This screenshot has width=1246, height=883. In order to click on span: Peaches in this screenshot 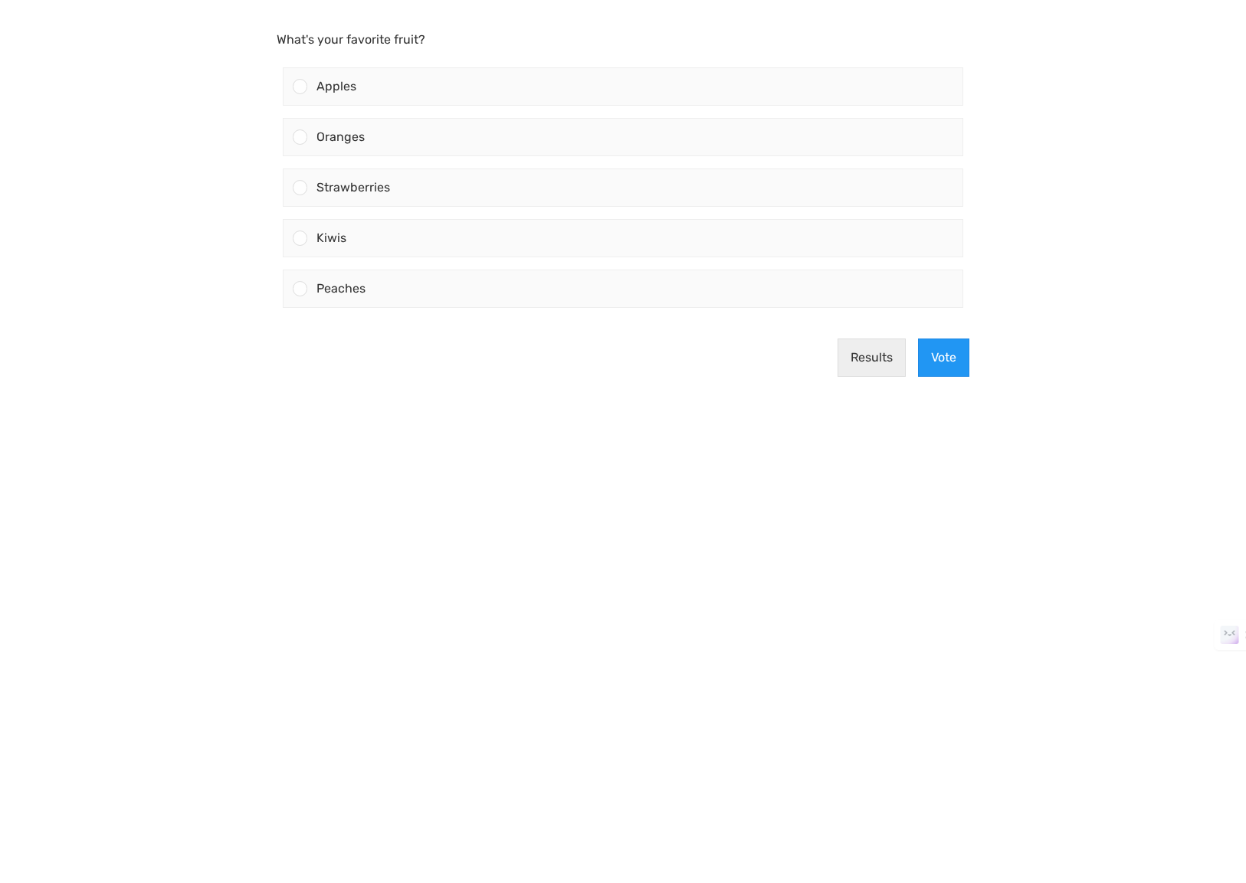, I will do `click(341, 288)`.